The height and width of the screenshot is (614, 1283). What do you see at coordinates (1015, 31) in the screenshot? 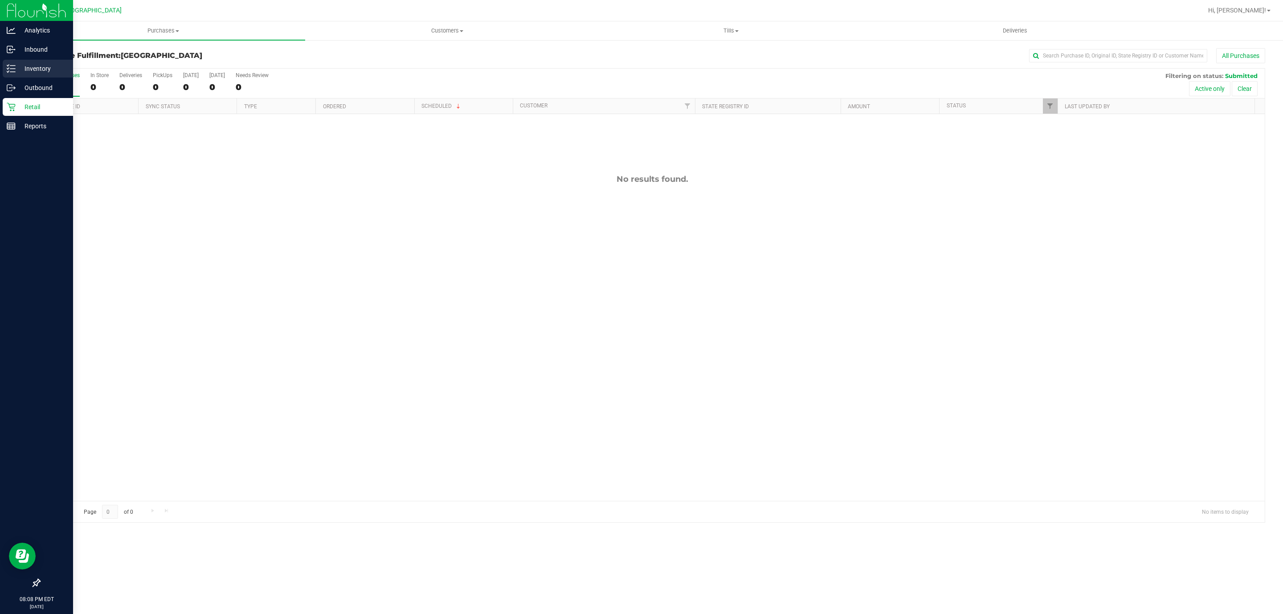
I see `span: Deliveries` at bounding box center [1015, 31].